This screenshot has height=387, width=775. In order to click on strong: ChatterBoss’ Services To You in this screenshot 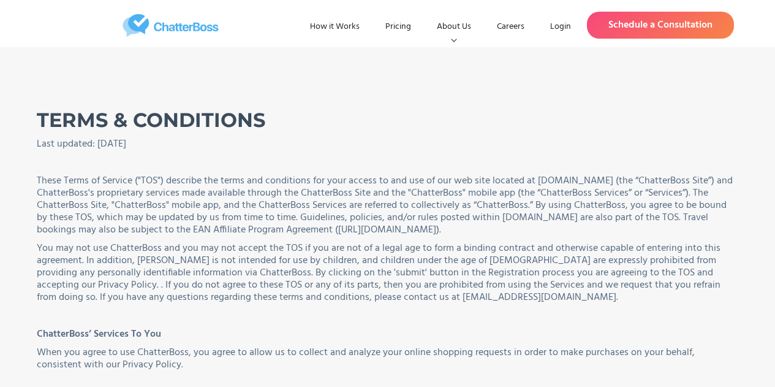, I will do `click(99, 334)`.